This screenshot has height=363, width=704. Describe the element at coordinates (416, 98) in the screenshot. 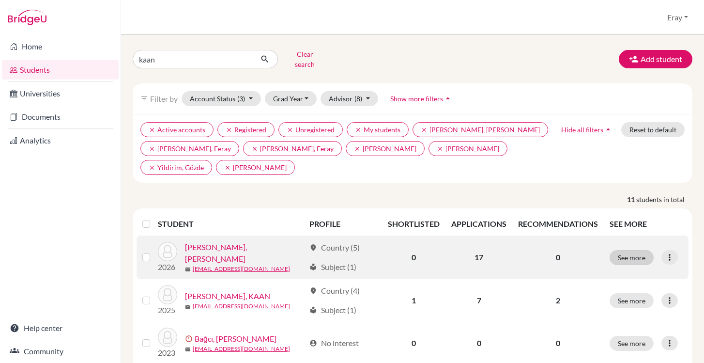

I see `span: Show more filters` at that location.